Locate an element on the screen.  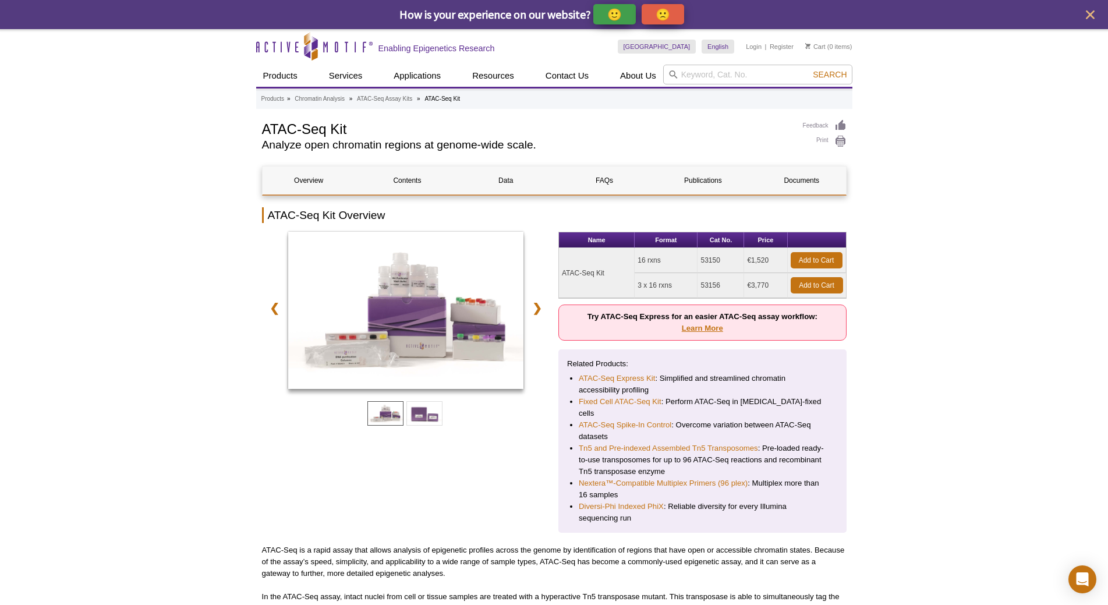
li: : Pre-loaded ready-to-use transposomes for up to 96 ATAC-Seq reactions and recombinant Tn5 transp... is located at coordinates (702, 460).